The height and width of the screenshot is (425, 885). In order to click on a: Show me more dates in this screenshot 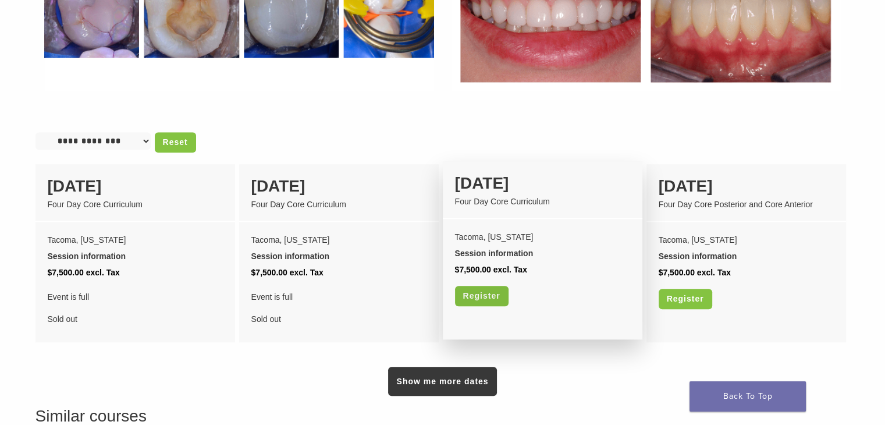, I will do `click(442, 381)`.